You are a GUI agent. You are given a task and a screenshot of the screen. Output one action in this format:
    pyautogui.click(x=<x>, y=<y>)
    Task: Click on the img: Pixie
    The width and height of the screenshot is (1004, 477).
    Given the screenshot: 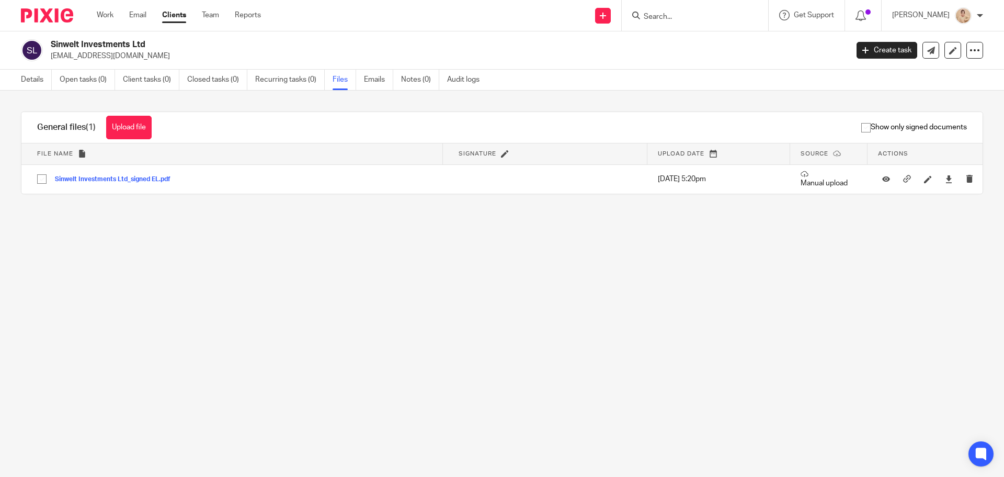 What is the action you would take?
    pyautogui.click(x=47, y=15)
    